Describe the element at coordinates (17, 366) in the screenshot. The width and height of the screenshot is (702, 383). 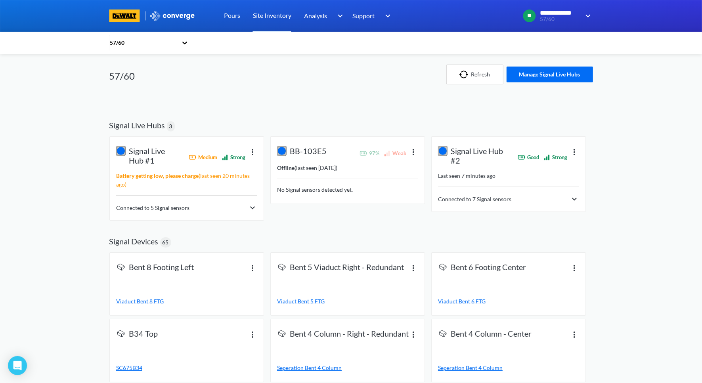
I see `div: Open Intercom Messenger` at that location.